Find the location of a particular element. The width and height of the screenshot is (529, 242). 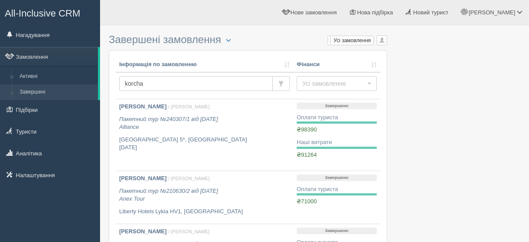

a: Фінанси is located at coordinates (337, 64).